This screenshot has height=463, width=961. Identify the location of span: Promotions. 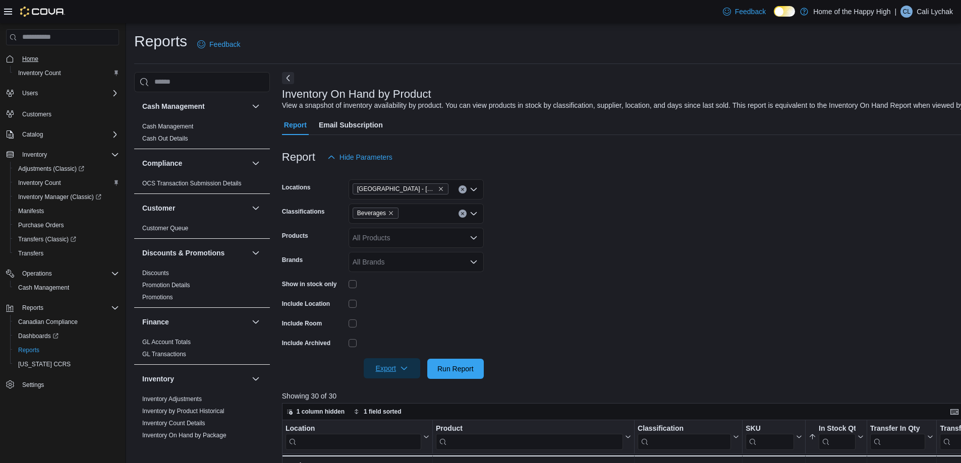
(157, 298).